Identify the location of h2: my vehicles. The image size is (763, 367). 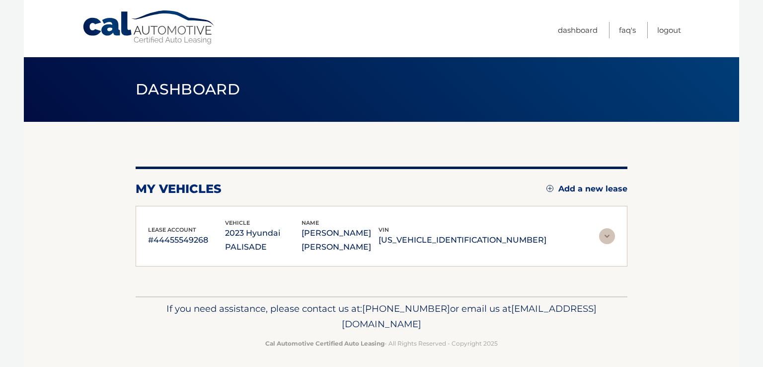
(178, 189).